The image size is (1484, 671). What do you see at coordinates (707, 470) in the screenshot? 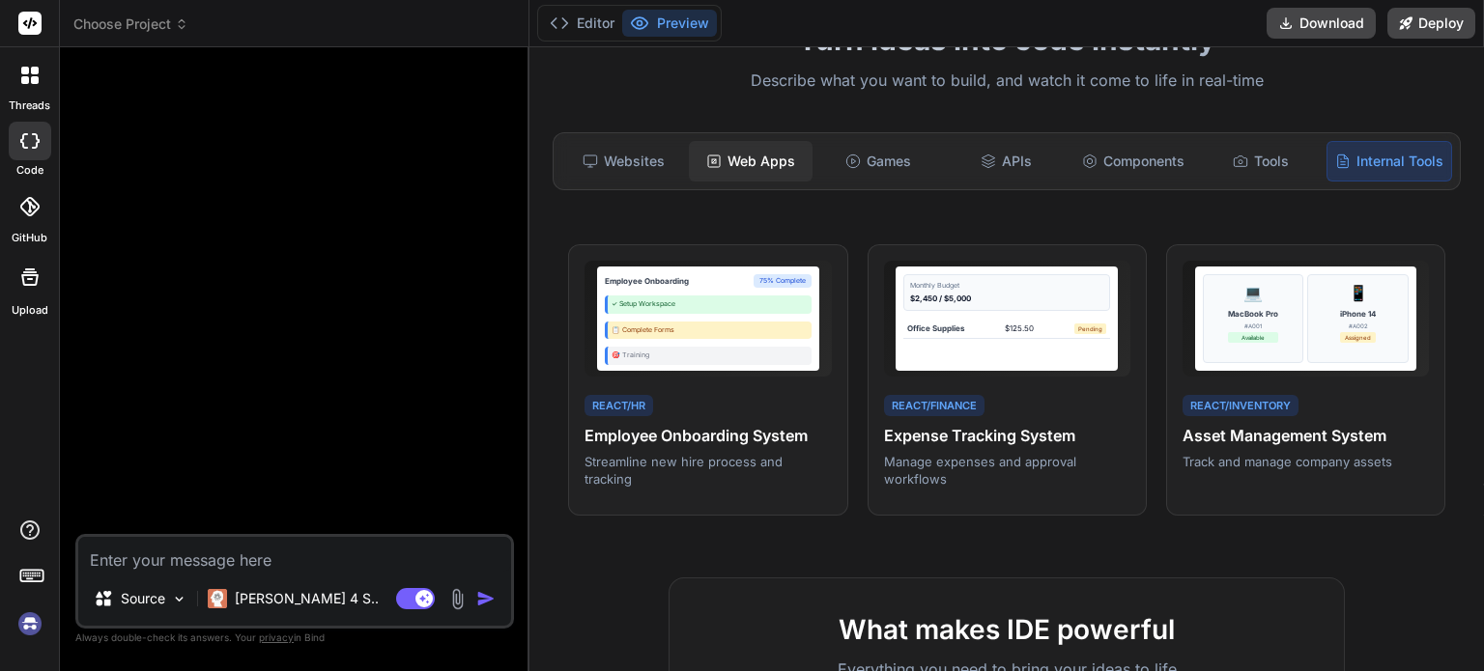
I see `p: Streamline new hire process and tracking` at bounding box center [707, 470].